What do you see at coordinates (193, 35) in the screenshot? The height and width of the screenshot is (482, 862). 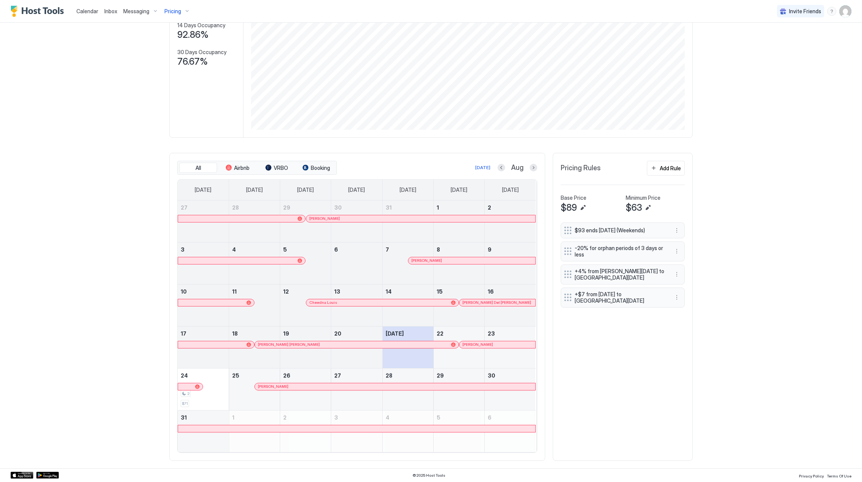 I see `span: 92.86%` at bounding box center [193, 35].